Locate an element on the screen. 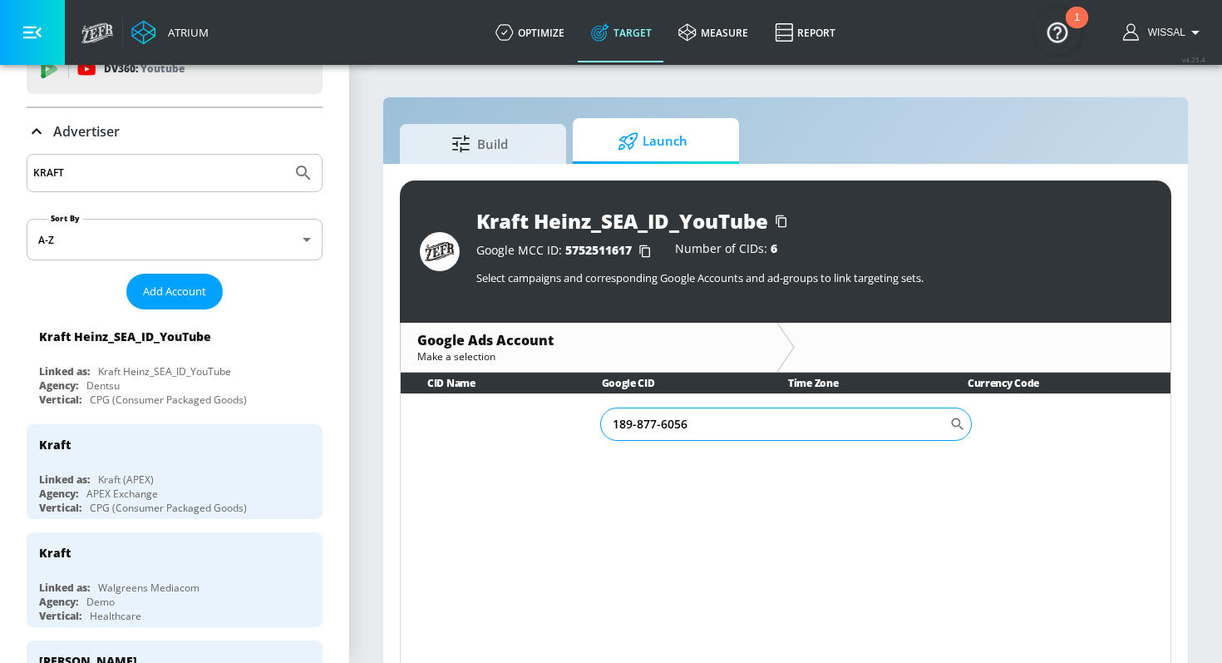 This screenshot has height=663, width=1222. span: Build is located at coordinates (480, 144).